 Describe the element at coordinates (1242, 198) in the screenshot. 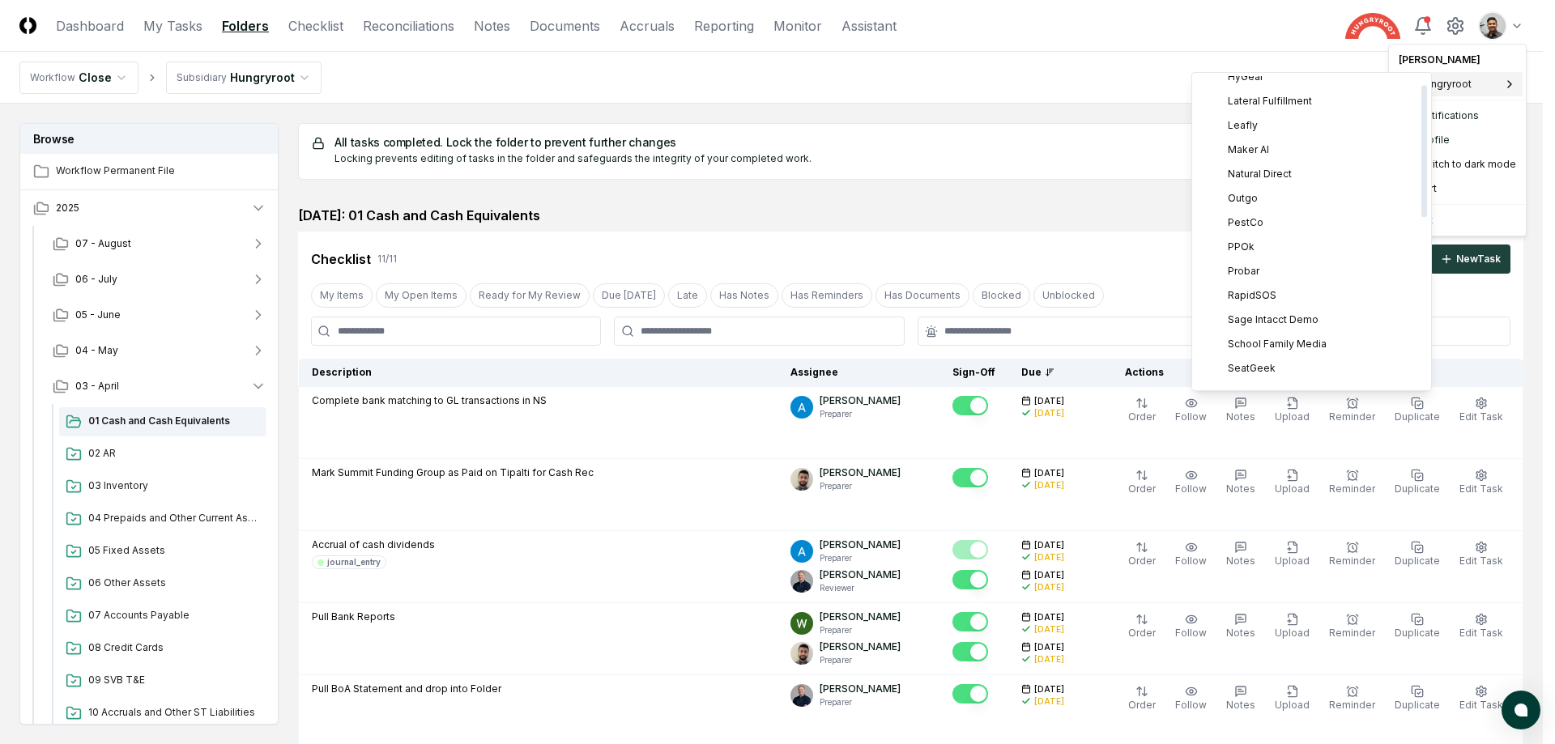

I see `span: Outgo` at that location.